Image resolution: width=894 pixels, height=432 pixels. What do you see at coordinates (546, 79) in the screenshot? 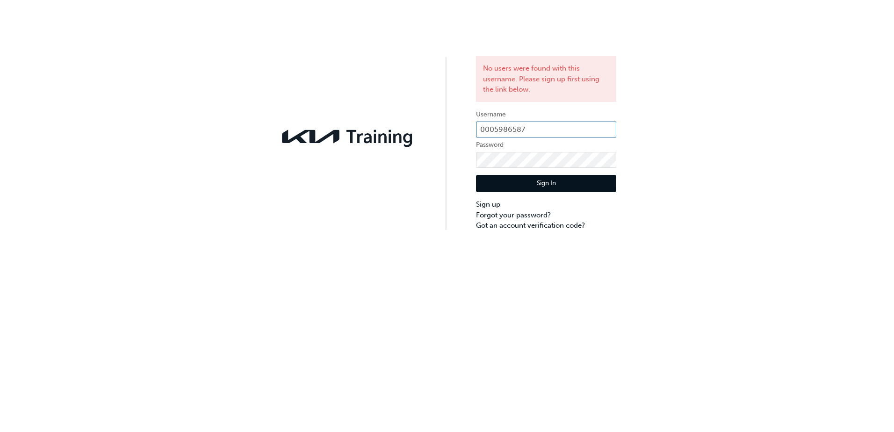
I see `div: No users were found with this username. Please sign up first using the link below.` at bounding box center [546, 79].